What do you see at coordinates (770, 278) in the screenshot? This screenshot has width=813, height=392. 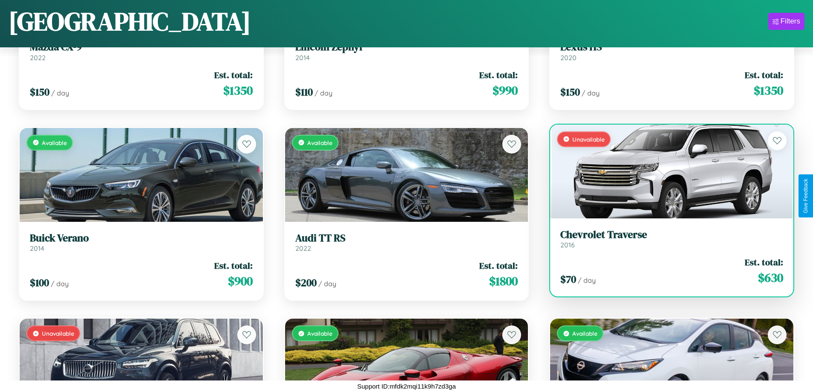 I see `span: $ 630` at bounding box center [770, 278].